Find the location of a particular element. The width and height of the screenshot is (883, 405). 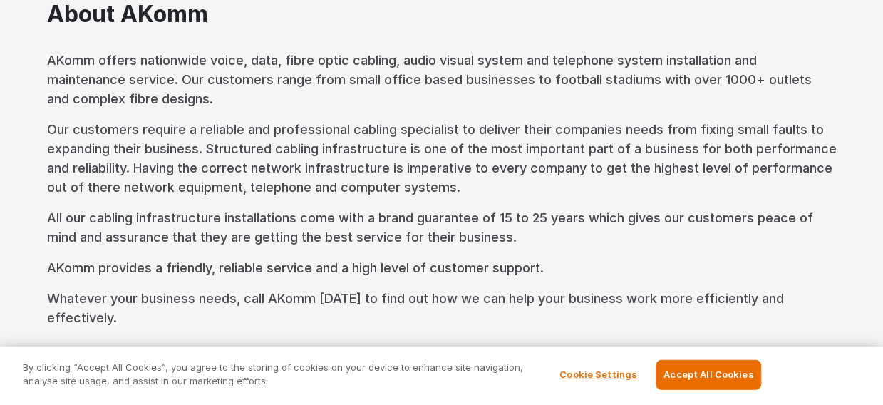

button: Accept All Cookies is located at coordinates (708, 375).